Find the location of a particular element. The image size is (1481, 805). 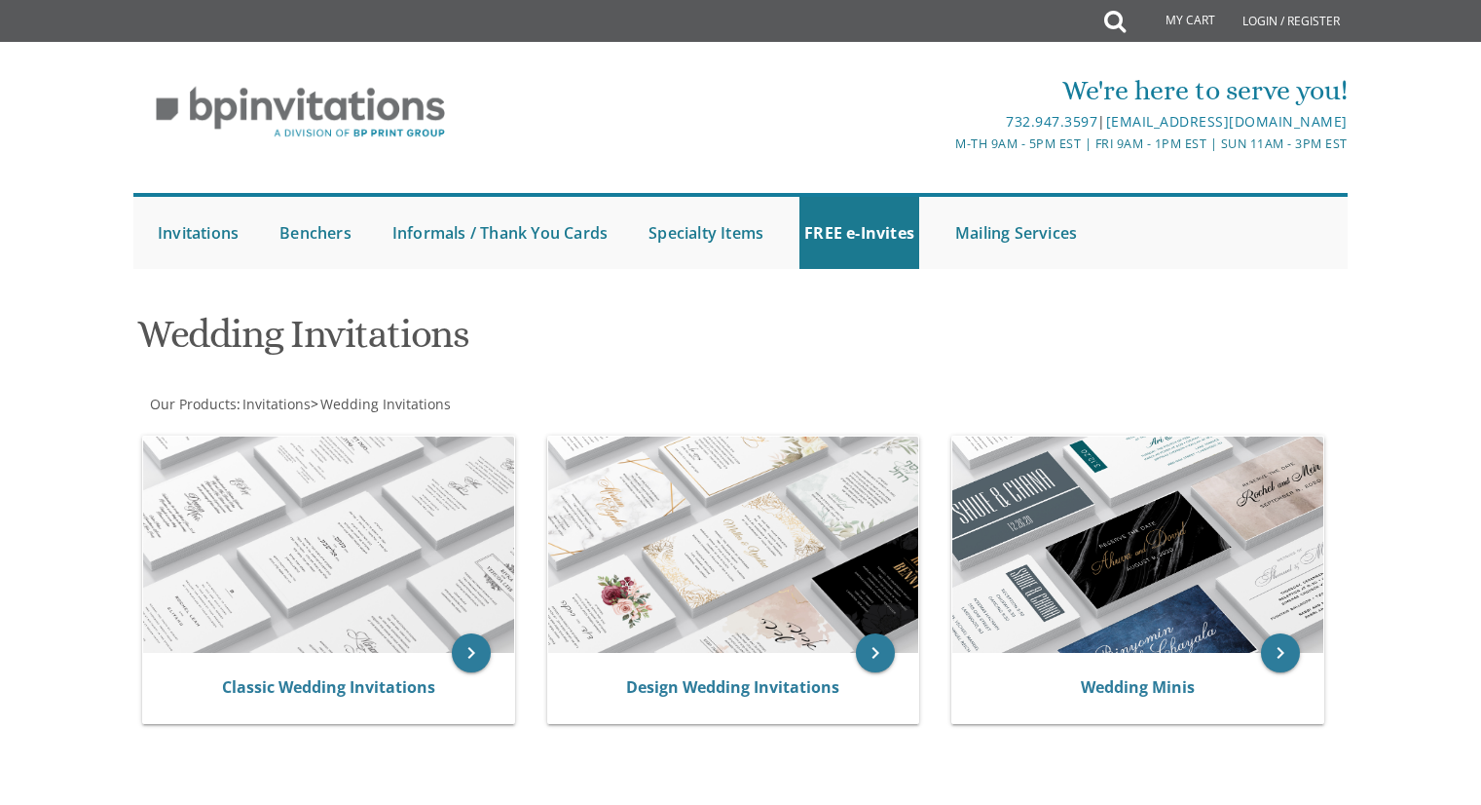

span: Wedding Invitations is located at coordinates (386, 403).